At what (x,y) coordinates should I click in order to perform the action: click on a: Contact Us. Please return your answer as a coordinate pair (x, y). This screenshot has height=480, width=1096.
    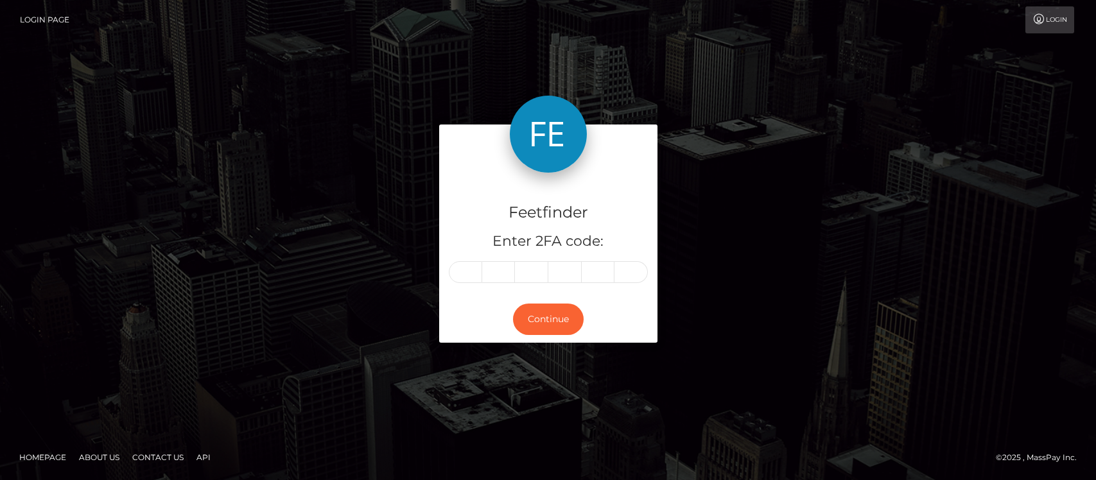
    Looking at the image, I should click on (158, 457).